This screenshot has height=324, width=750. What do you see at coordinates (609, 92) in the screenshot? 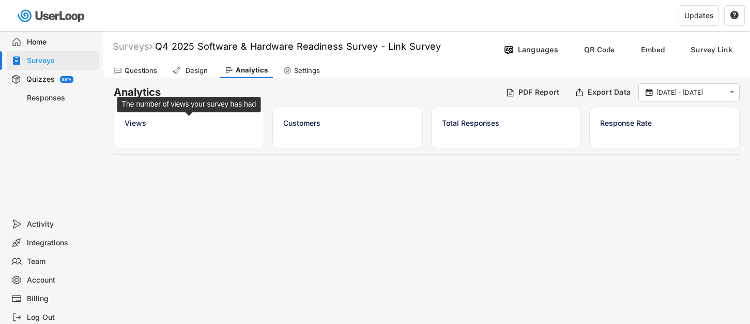
I see `div: Export Data` at bounding box center [609, 92].